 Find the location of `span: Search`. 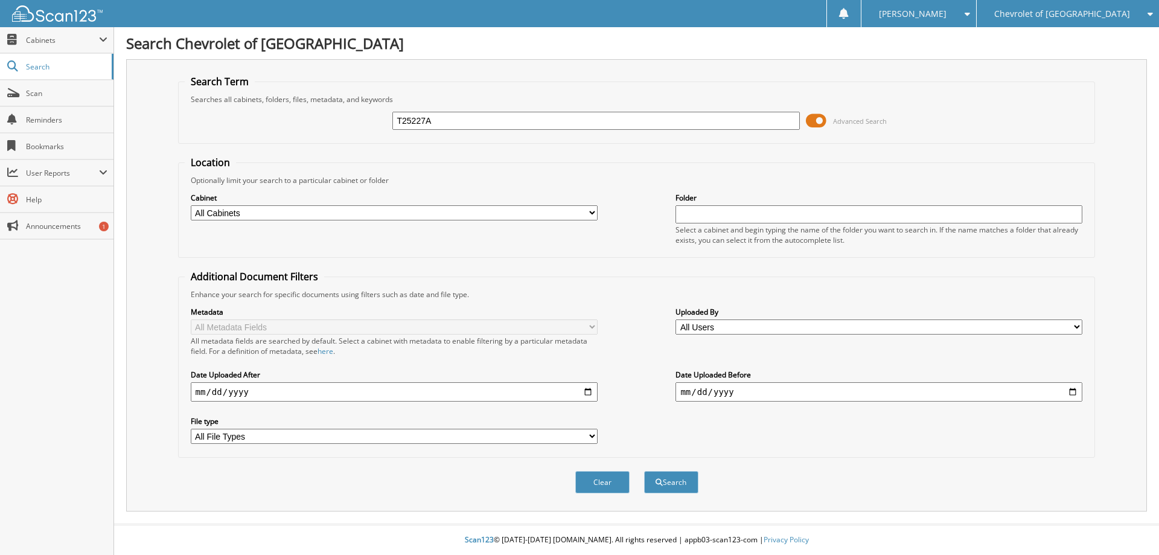

span: Search is located at coordinates (66, 66).